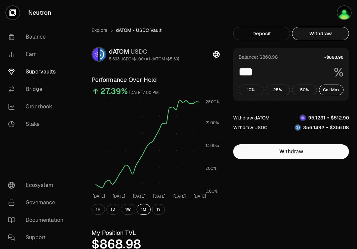 Image resolution: width=357 pixels, height=249 pixels. What do you see at coordinates (114, 91) in the screenshot?
I see `div: 27.39%` at bounding box center [114, 91].